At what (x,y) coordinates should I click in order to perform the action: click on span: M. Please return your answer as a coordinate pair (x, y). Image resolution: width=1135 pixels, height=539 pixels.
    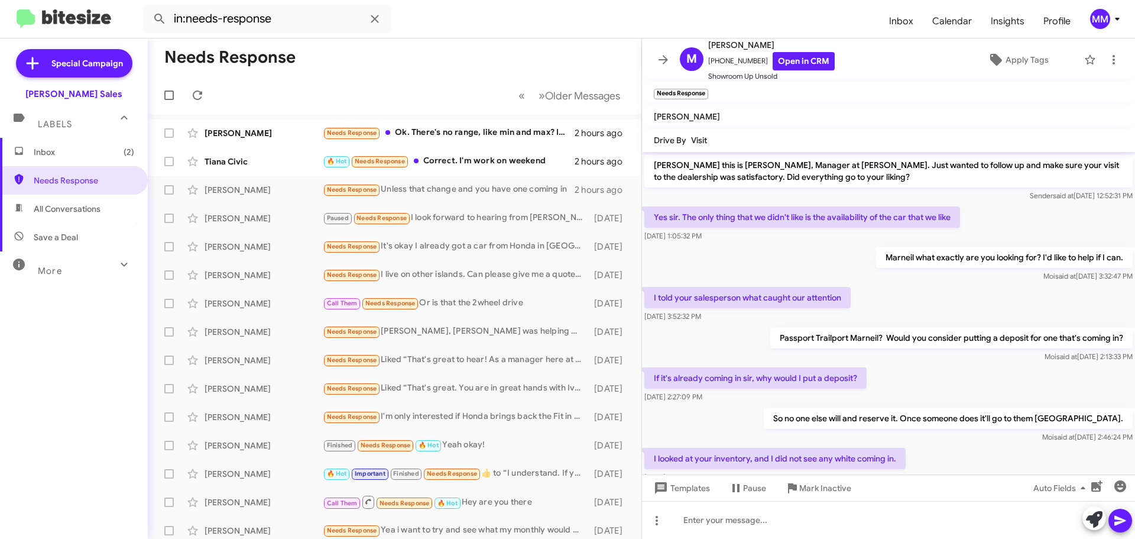
    Looking at the image, I should click on (692, 59).